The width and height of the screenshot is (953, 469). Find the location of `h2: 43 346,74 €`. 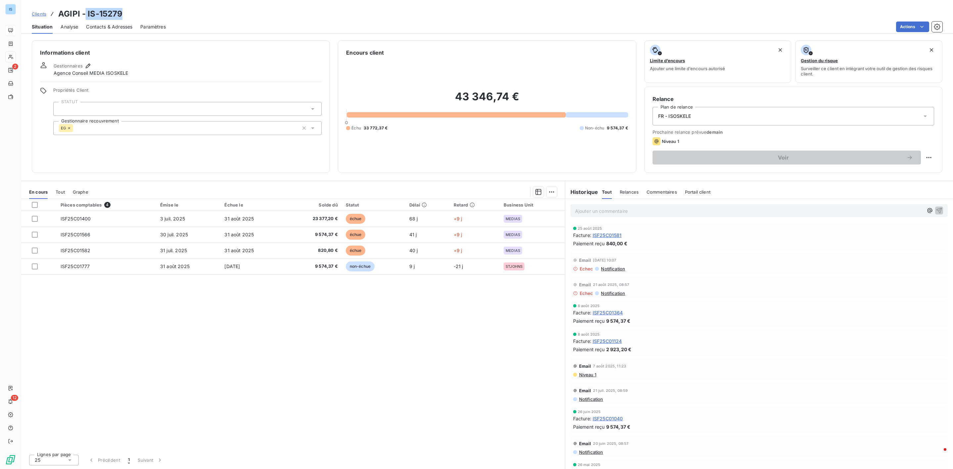

h2: 43 346,74 € is located at coordinates (487, 100).